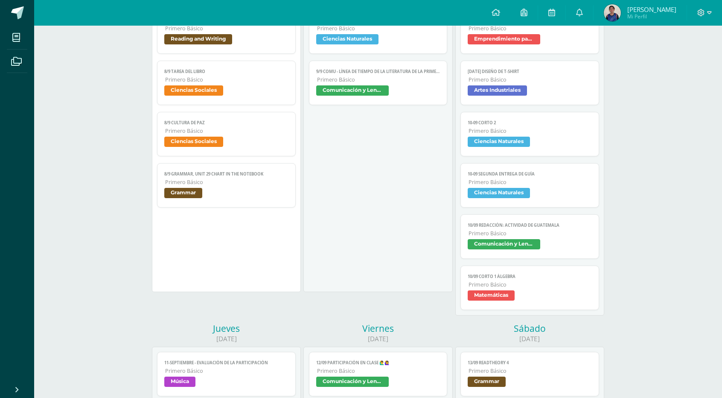 The width and height of the screenshot is (722, 398). What do you see at coordinates (530, 225) in the screenshot?
I see `span: 10/09 REDACCIÓN: Actividad de Guatemala` at bounding box center [530, 225].